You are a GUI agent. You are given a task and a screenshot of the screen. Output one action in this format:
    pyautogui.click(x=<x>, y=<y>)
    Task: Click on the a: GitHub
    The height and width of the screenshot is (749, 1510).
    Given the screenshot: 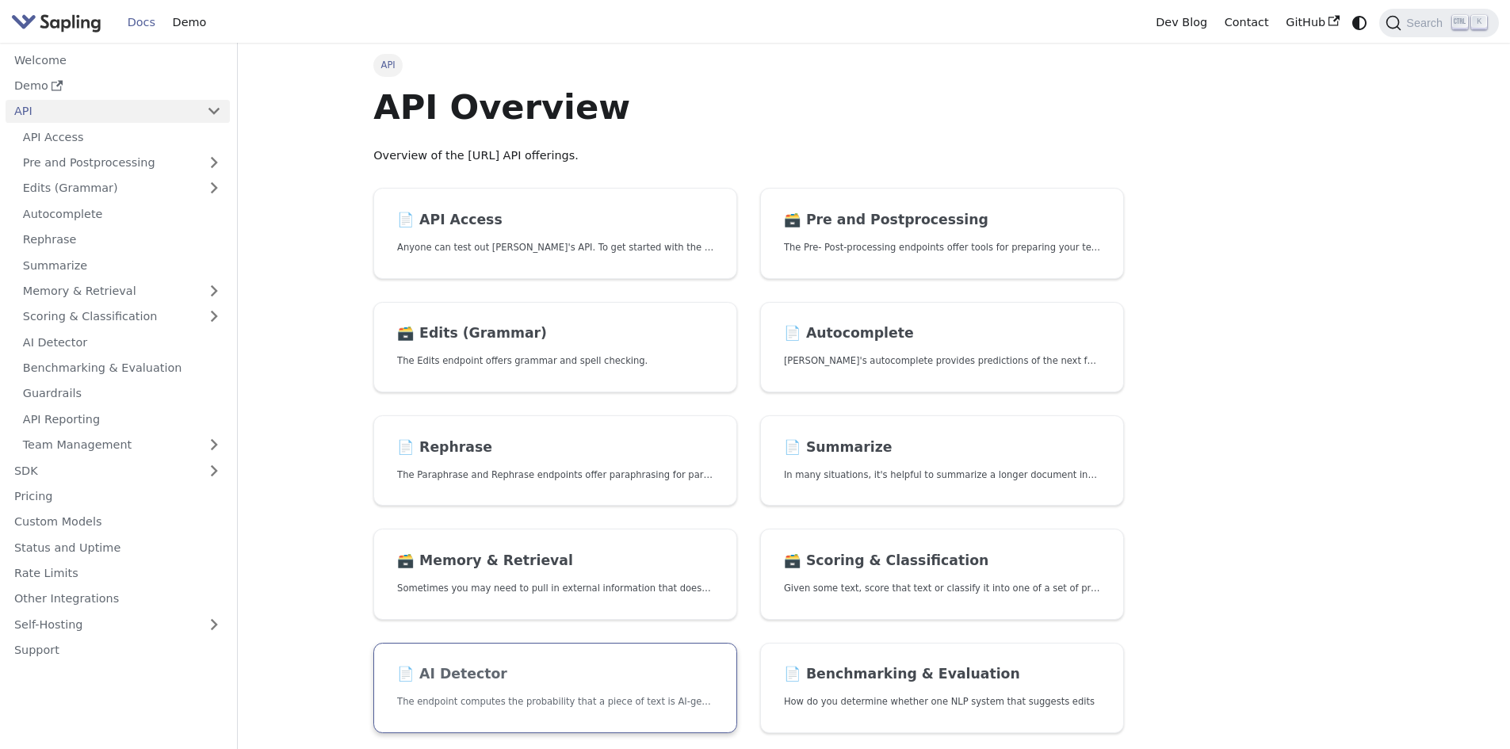 What is the action you would take?
    pyautogui.click(x=1312, y=22)
    